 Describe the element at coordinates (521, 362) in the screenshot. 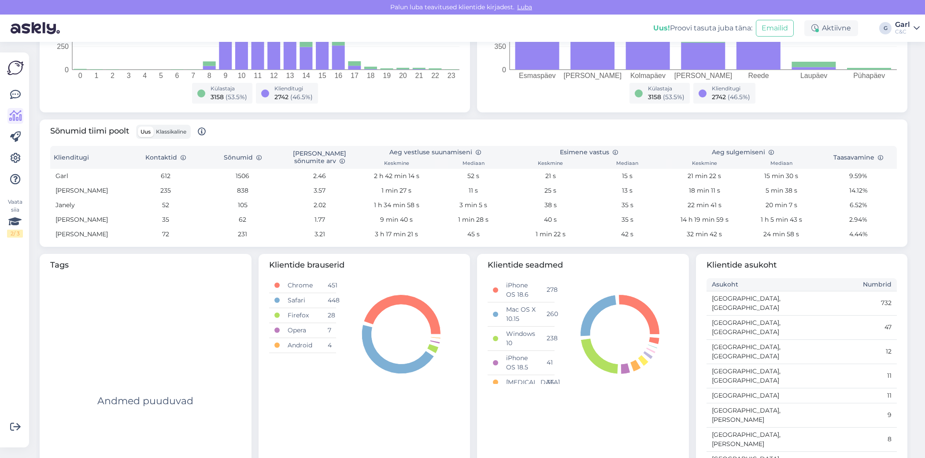

I see `td: iPhone OS 18.5` at that location.